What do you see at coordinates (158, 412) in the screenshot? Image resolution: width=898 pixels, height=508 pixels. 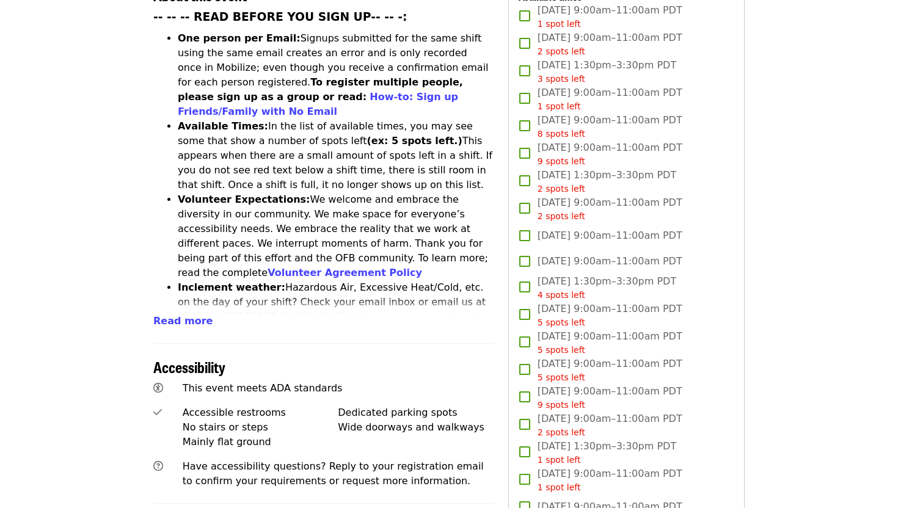 I see `i: check icon` at bounding box center [158, 412].